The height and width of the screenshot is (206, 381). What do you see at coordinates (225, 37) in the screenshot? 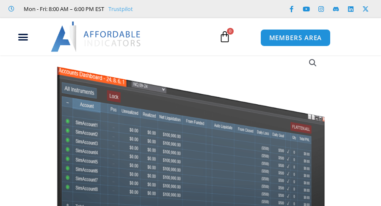
I see `a: 0` at bounding box center [225, 37].